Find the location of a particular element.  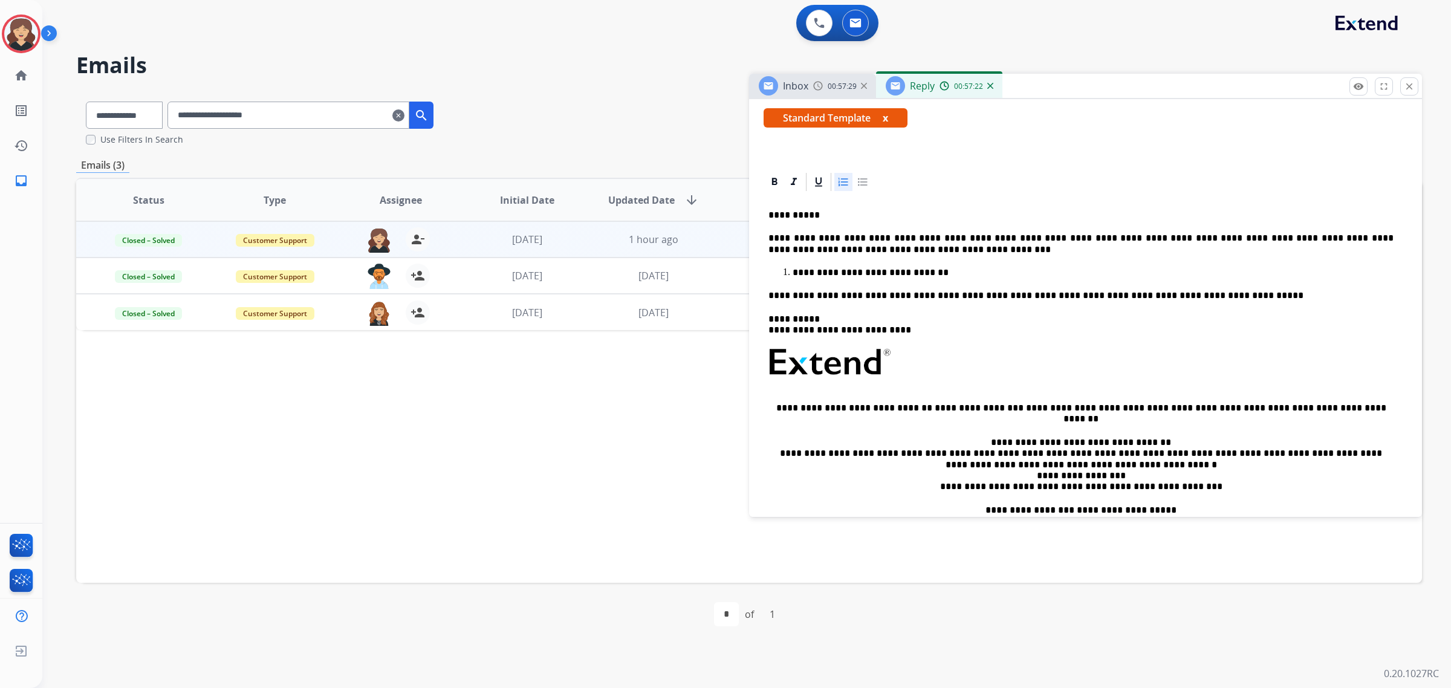

div: Underline is located at coordinates (819, 182).